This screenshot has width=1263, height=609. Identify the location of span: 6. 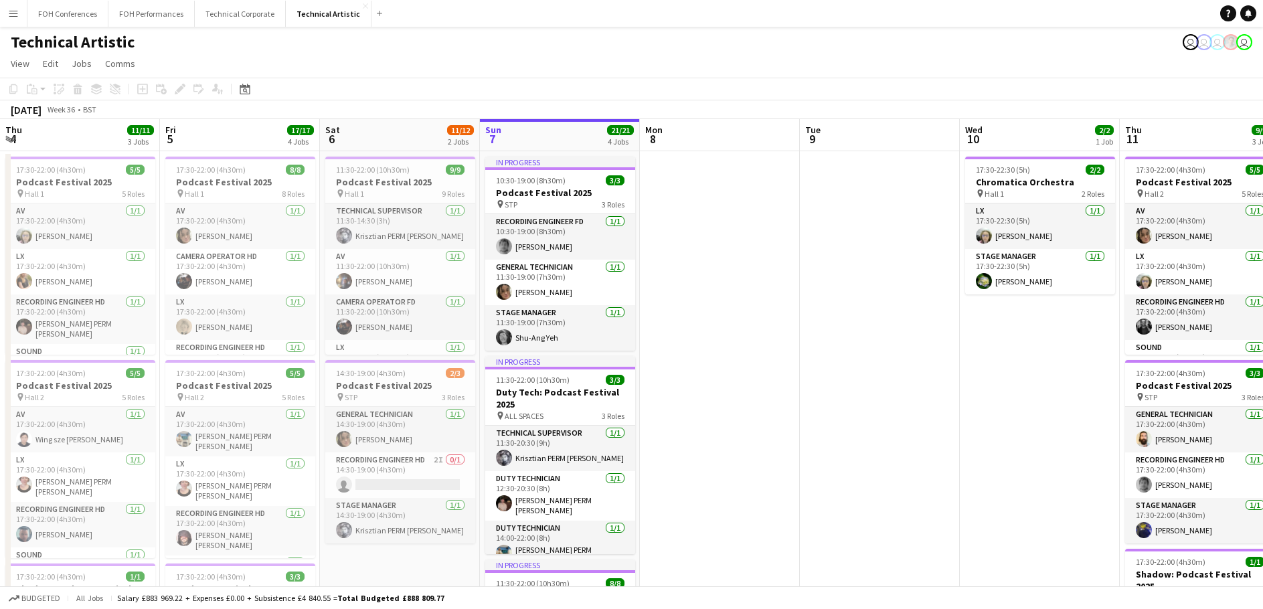
(331, 139).